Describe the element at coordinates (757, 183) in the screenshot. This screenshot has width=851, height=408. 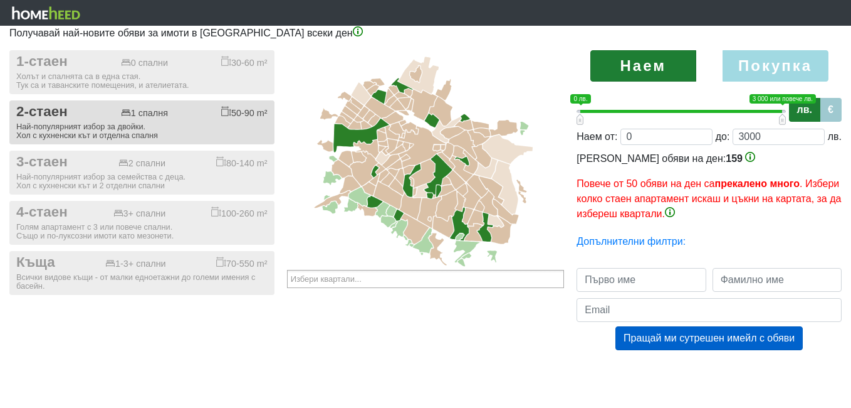
I see `b: прекалено много` at that location.